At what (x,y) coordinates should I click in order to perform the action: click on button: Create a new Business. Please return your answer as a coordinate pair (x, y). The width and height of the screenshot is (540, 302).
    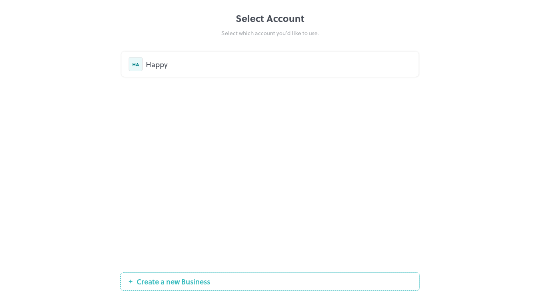
    Looking at the image, I should click on (270, 281).